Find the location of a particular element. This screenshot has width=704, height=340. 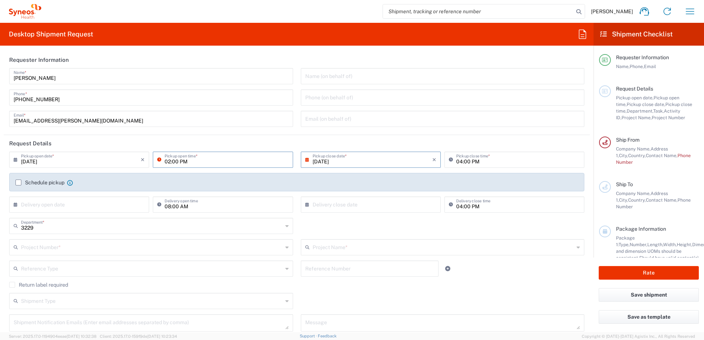

button: Save shipment is located at coordinates (649, 295).